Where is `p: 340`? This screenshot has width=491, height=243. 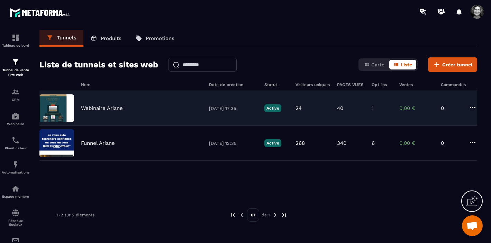 p: 340 is located at coordinates (341, 143).